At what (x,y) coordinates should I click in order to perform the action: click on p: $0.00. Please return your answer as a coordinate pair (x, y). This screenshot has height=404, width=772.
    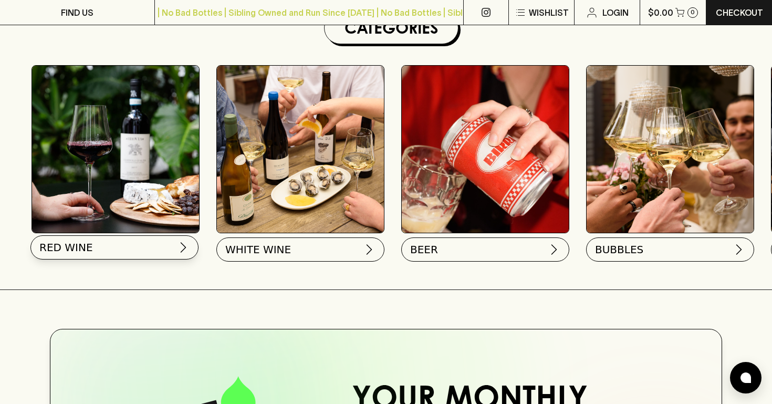
    Looking at the image, I should click on (660, 13).